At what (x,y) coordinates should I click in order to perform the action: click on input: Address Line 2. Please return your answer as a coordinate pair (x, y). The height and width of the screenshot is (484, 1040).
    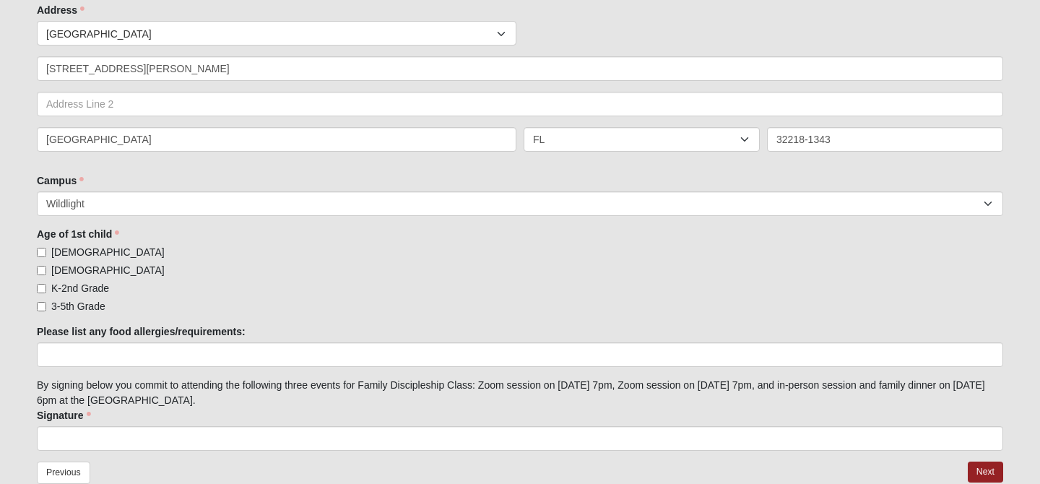
    Looking at the image, I should click on (520, 104).